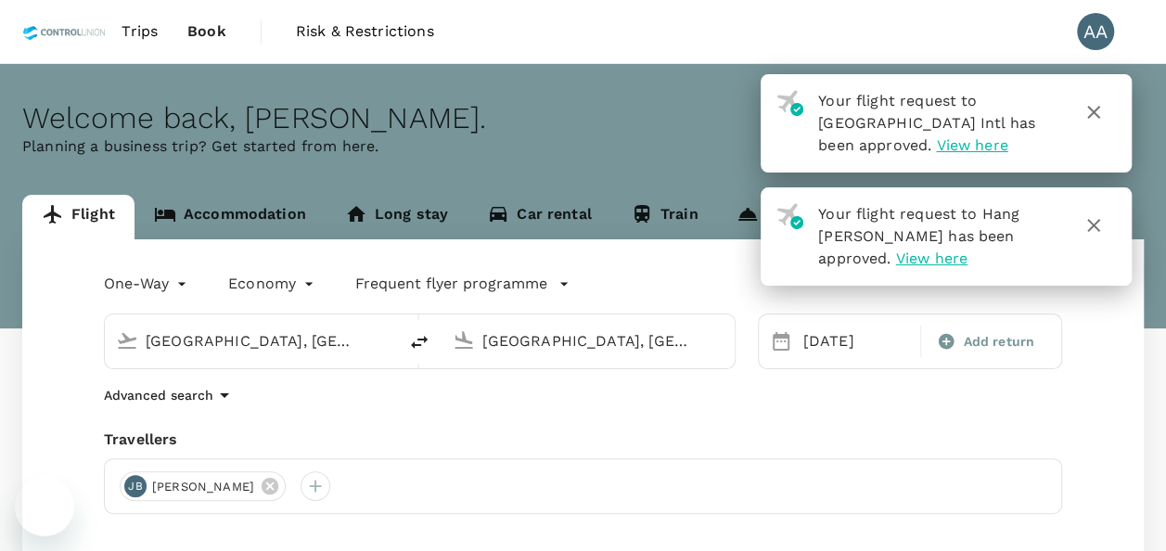 This screenshot has height=551, width=1166. I want to click on button: delete, so click(419, 342).